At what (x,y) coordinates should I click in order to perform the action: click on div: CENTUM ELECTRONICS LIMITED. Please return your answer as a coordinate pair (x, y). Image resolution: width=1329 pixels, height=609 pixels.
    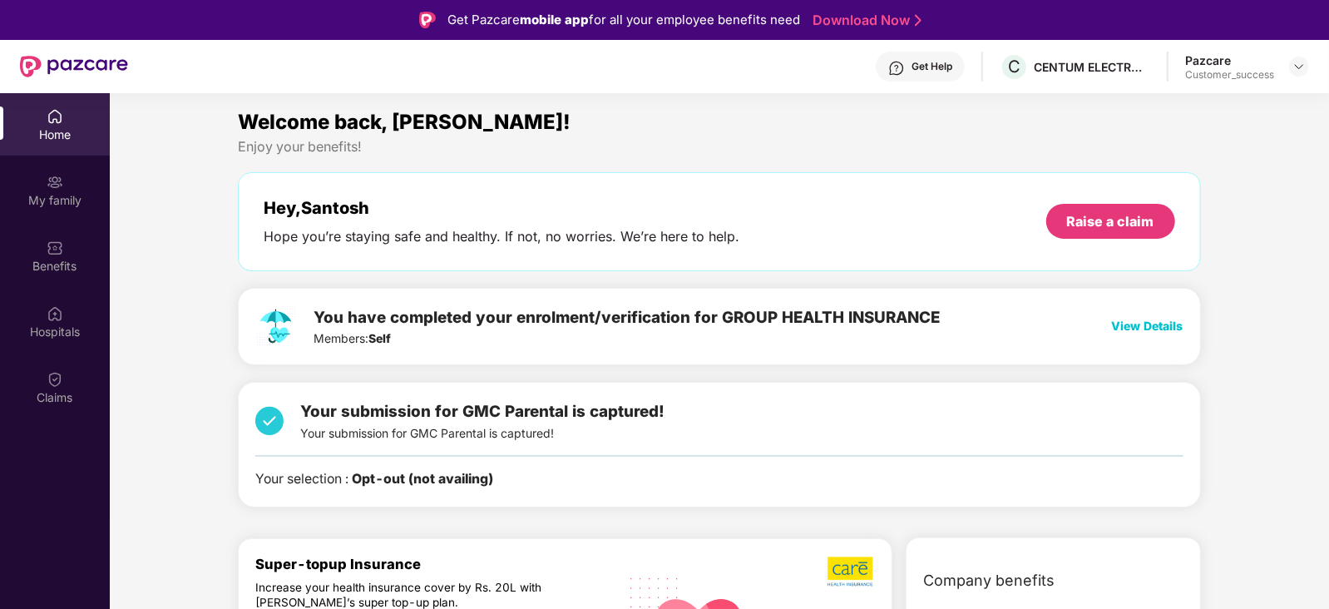
    Looking at the image, I should click on (1092, 67).